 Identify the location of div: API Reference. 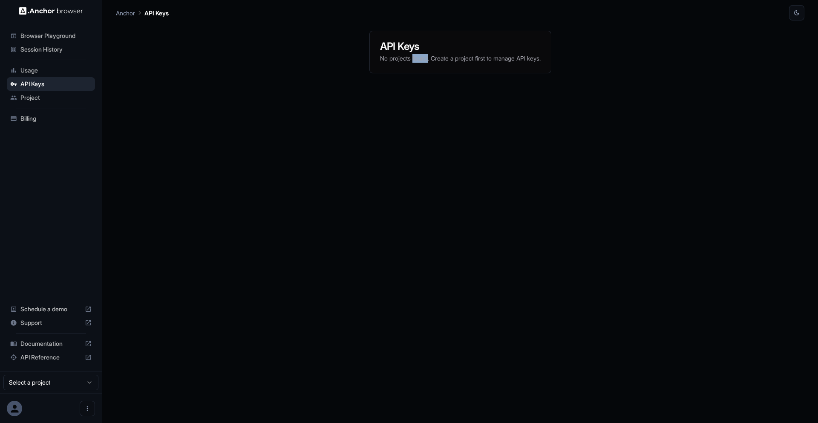
(51, 357).